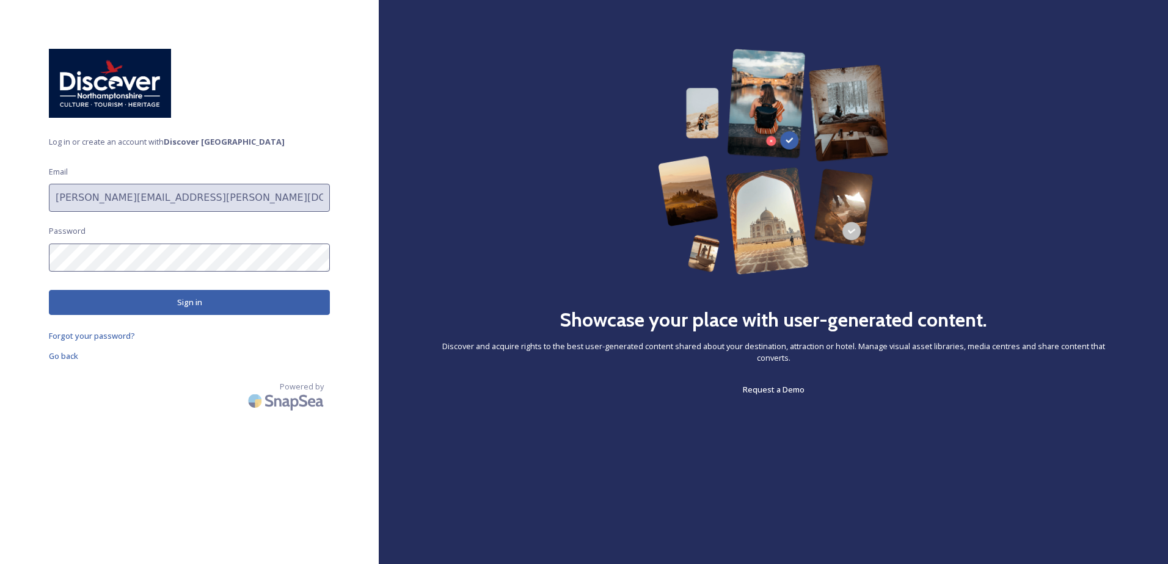 The width and height of the screenshot is (1168, 564). What do you see at coordinates (67, 231) in the screenshot?
I see `span: Password` at bounding box center [67, 231].